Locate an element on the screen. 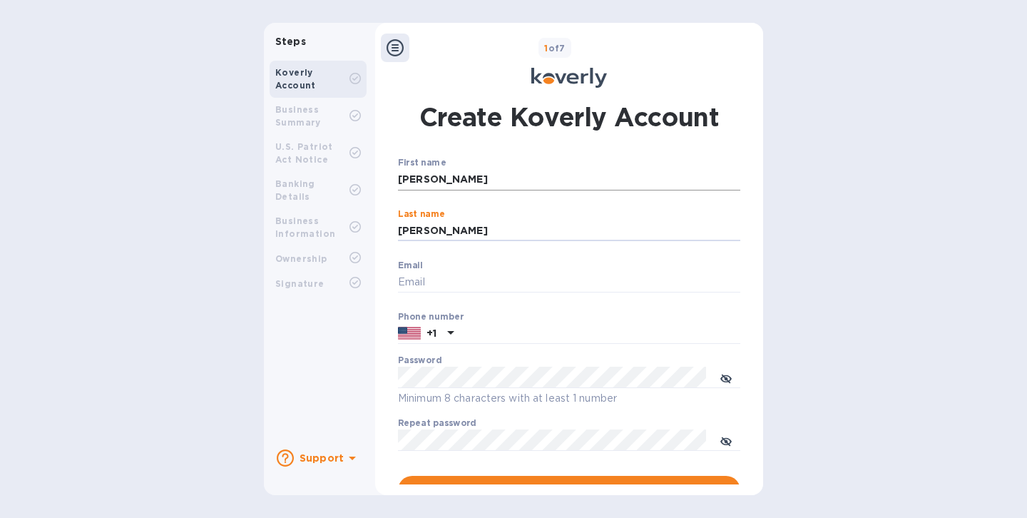 This screenshot has height=518, width=1027. b: Business Information is located at coordinates (305, 227).